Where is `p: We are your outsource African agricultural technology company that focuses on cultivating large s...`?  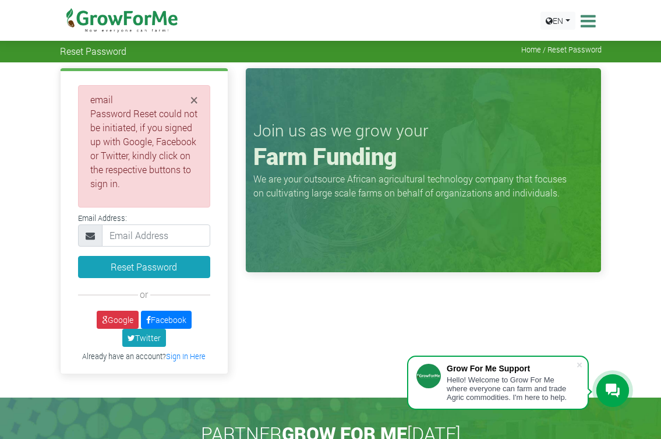
p: We are your outsource African agricultural technology company that focuses on cultivating large s... is located at coordinates (414, 186).